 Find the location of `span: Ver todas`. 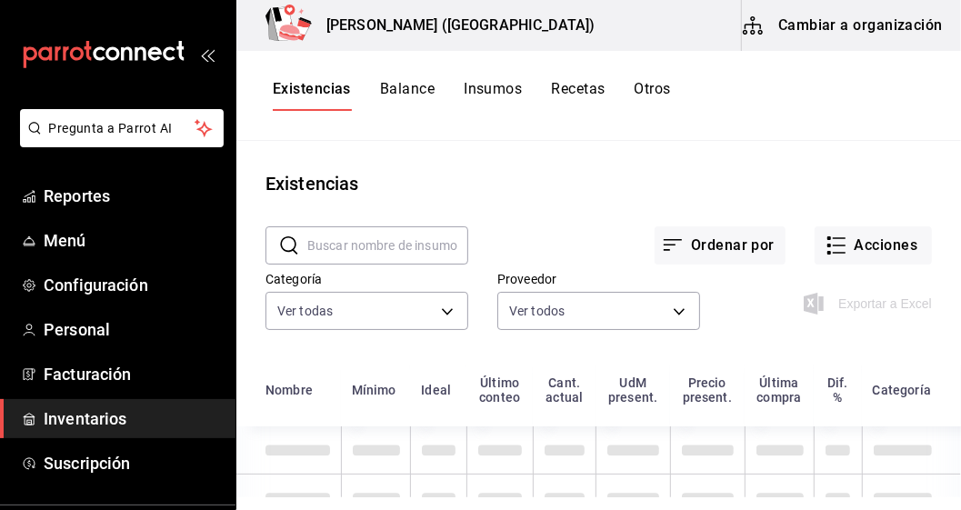

span: Ver todas is located at coordinates (304, 311).